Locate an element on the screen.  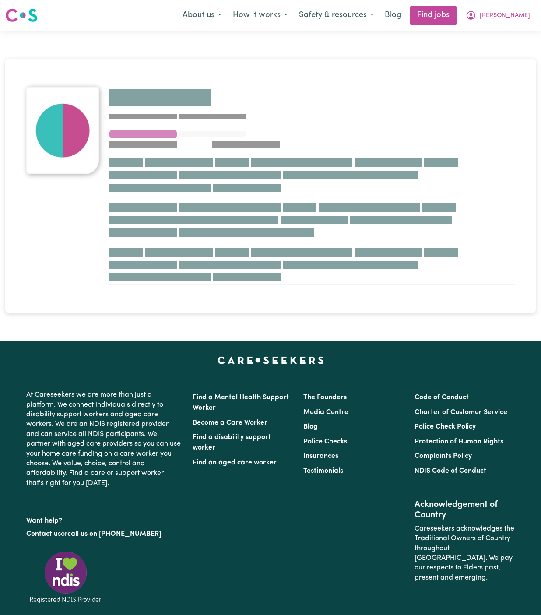
a: Testimonials is located at coordinates (323, 471).